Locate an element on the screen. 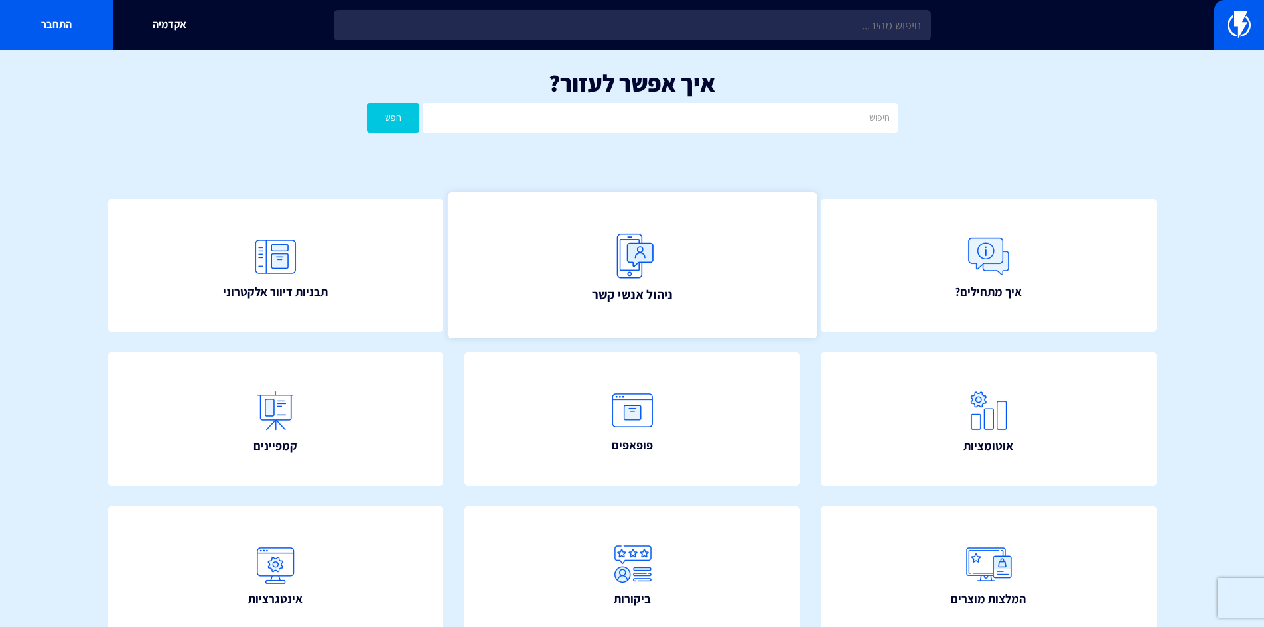 This screenshot has height=627, width=1264. a: פופאפים is located at coordinates (632, 419).